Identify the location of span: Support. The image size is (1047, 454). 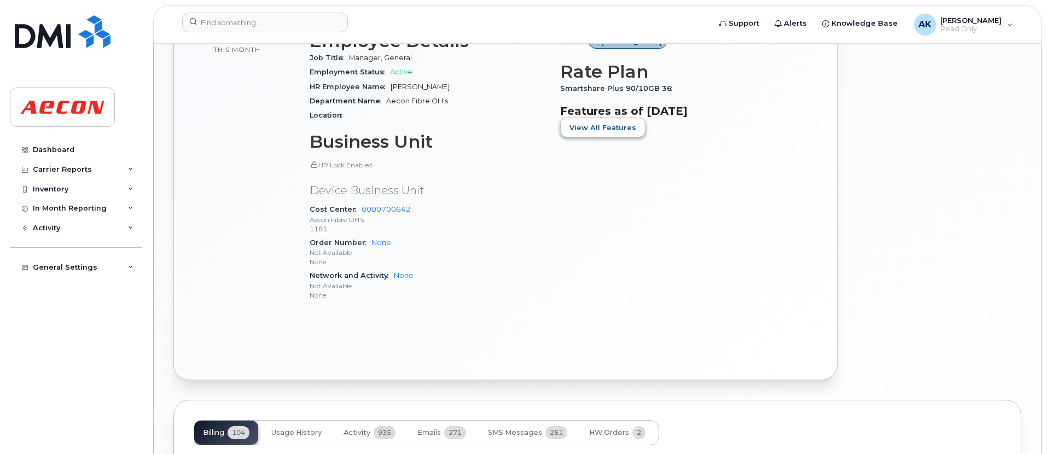
(744, 24).